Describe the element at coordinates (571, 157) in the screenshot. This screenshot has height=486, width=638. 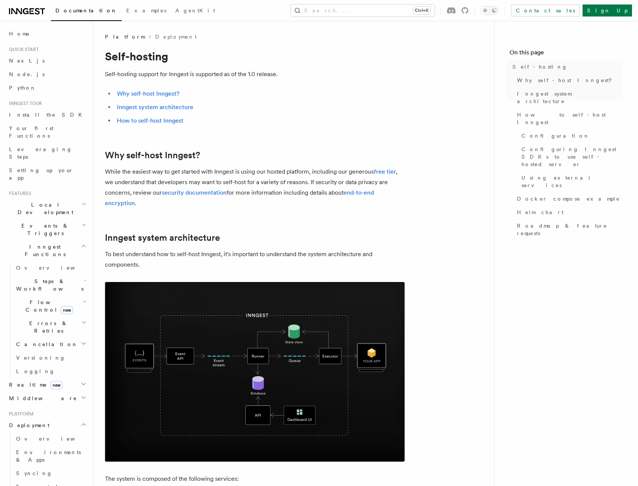
I see `a: Configuring Inngest SDKs to use self-hosted server` at that location.